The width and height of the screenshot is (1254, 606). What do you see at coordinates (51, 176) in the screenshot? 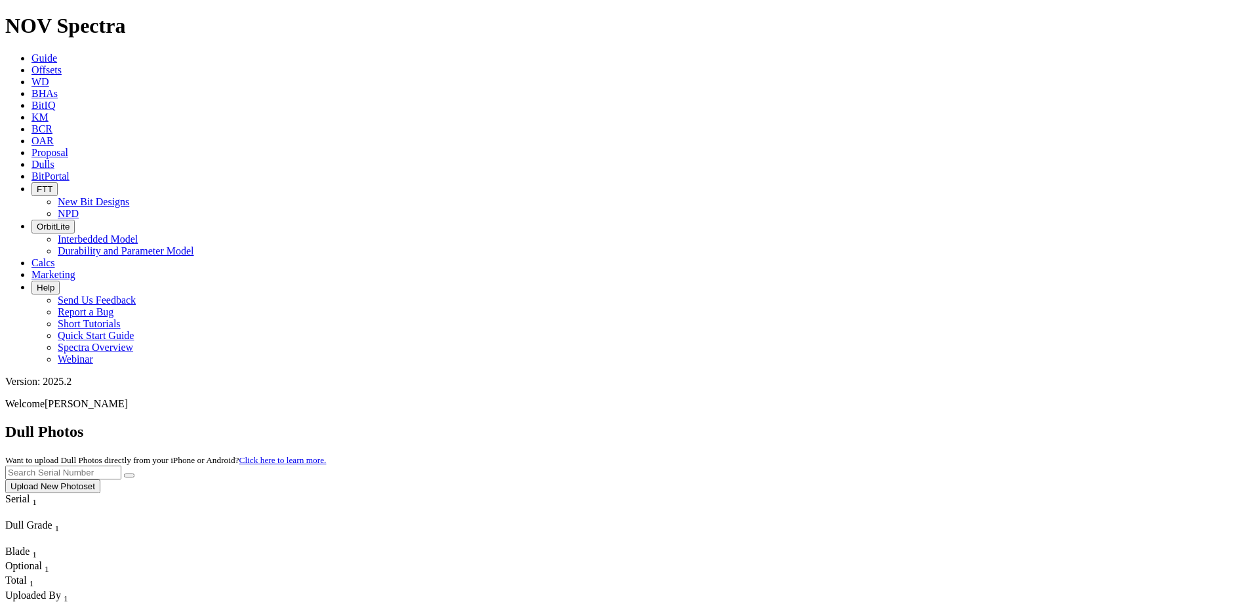
I see `a: BitPortal` at bounding box center [51, 176].